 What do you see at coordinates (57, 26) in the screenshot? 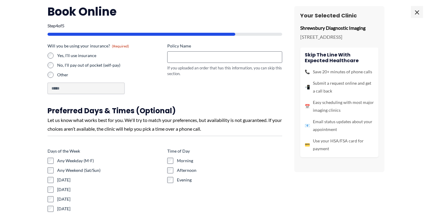
I see `span: 4` at bounding box center [57, 26].